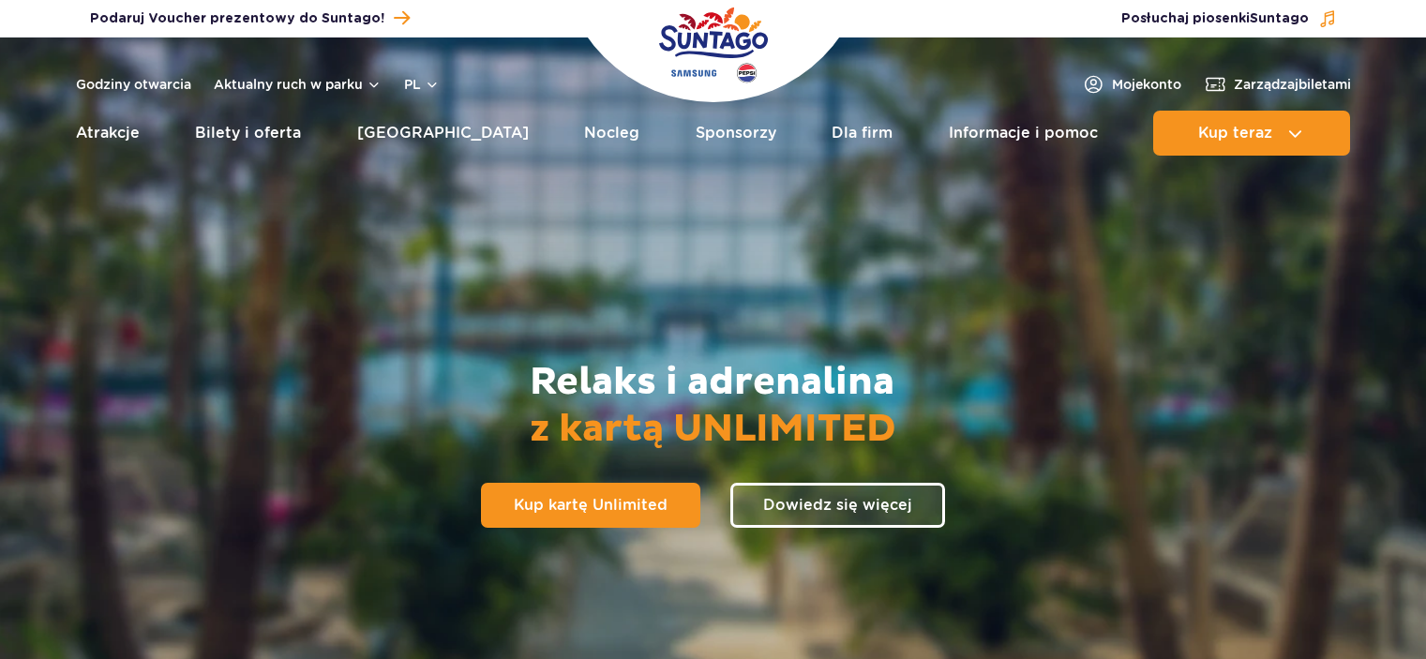 The width and height of the screenshot is (1426, 659). What do you see at coordinates (736, 133) in the screenshot?
I see `a: Sponsorzy` at bounding box center [736, 133].